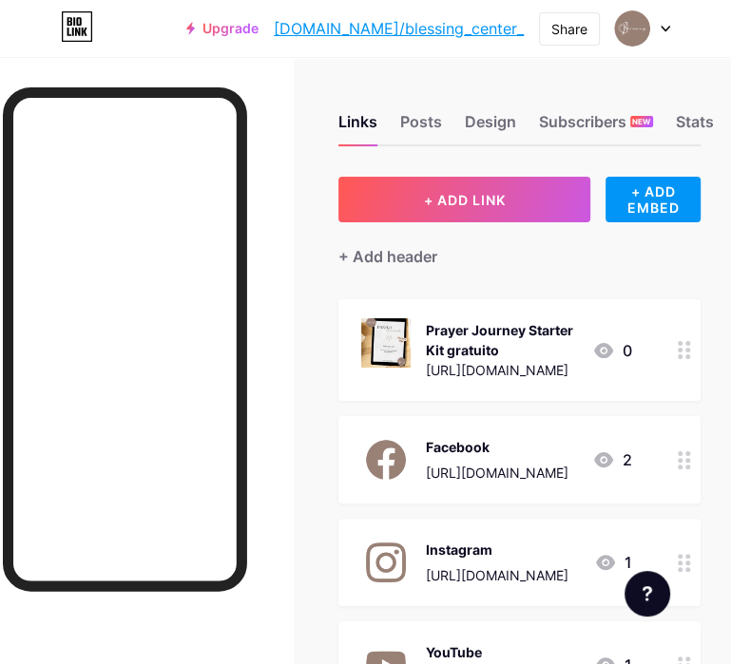 This screenshot has width=731, height=664. What do you see at coordinates (421, 127) in the screenshot?
I see `div: Posts` at bounding box center [421, 127].